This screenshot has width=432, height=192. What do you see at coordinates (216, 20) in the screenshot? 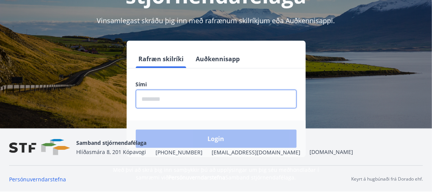
I see `span: Vinsamlegast skráðu þig inn með rafrænum skilríkjum eða Auðkennisappi.` at bounding box center [216, 20].